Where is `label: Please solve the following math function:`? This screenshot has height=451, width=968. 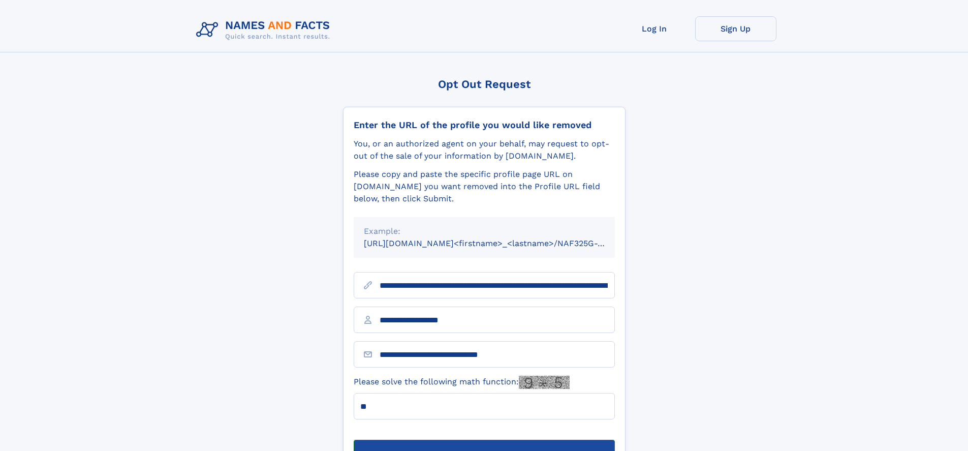 label: Please solve the following math function: is located at coordinates (462, 382).